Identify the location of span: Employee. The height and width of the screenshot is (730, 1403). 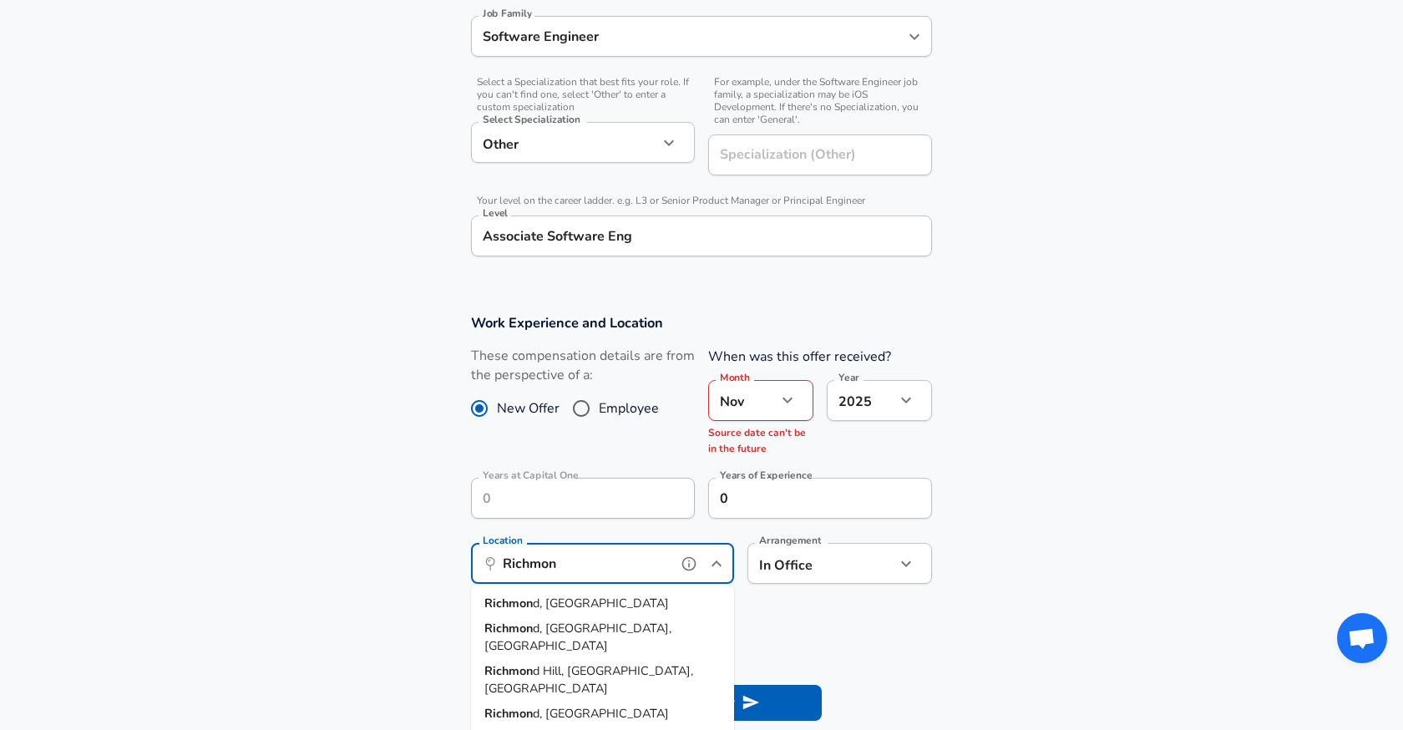
(629, 408).